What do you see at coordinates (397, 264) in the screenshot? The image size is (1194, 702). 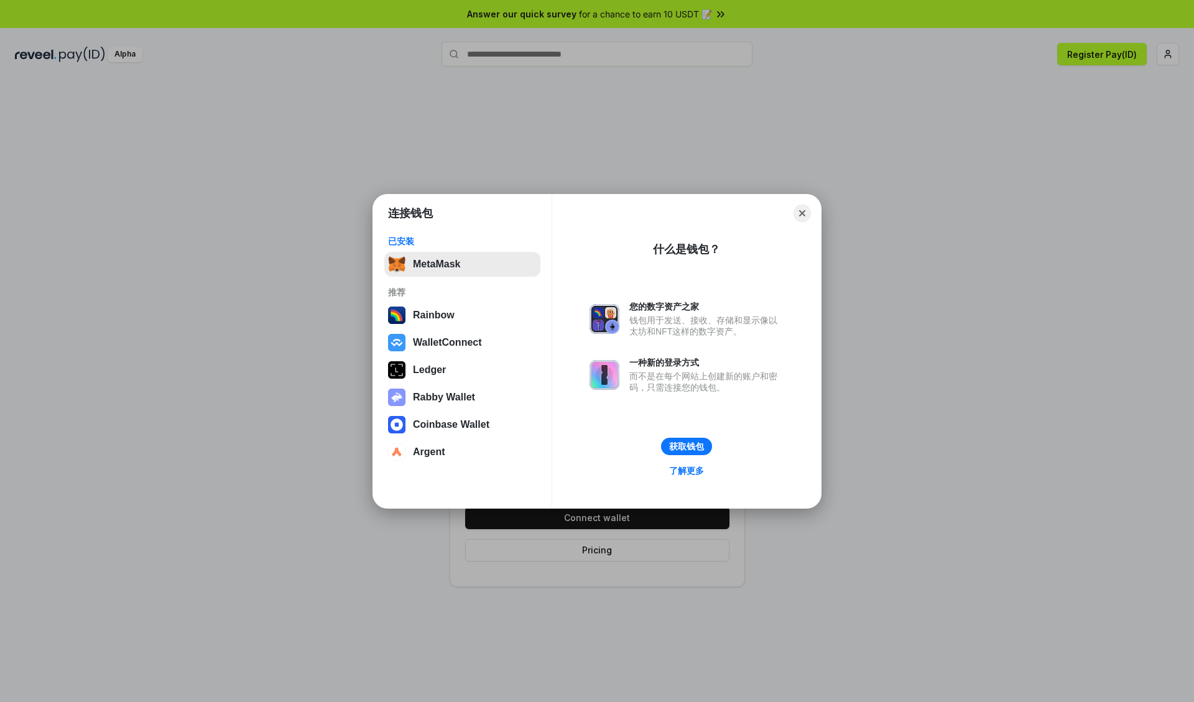 I see `img: svg+xml,%3Csvg%20fill%3D%22none%22%20height%3D%2233%22%20viewBox%3D%220%200%2035%2033%22%20width%...` at bounding box center [397, 264].